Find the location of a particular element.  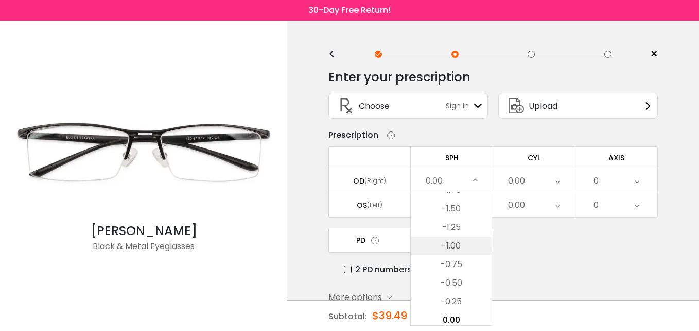

div: Enter your prescription is located at coordinates (400, 77).